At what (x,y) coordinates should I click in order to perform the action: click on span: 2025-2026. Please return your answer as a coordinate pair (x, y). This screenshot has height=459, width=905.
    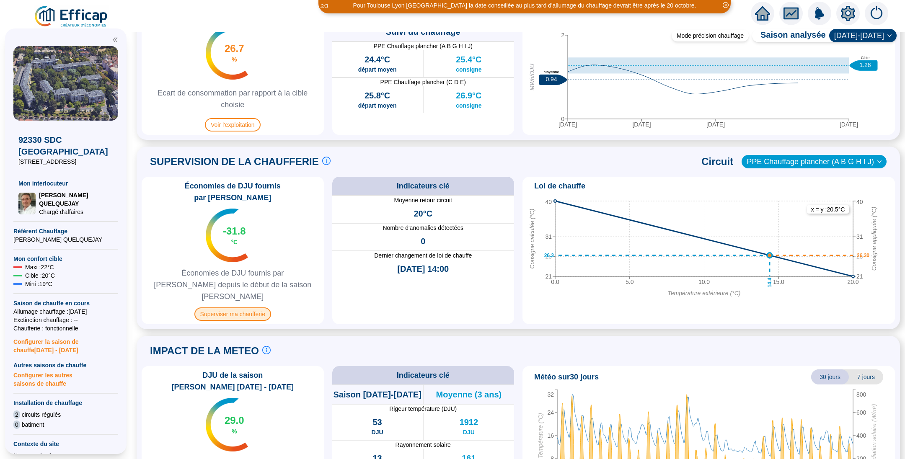
    Looking at the image, I should click on (863, 36).